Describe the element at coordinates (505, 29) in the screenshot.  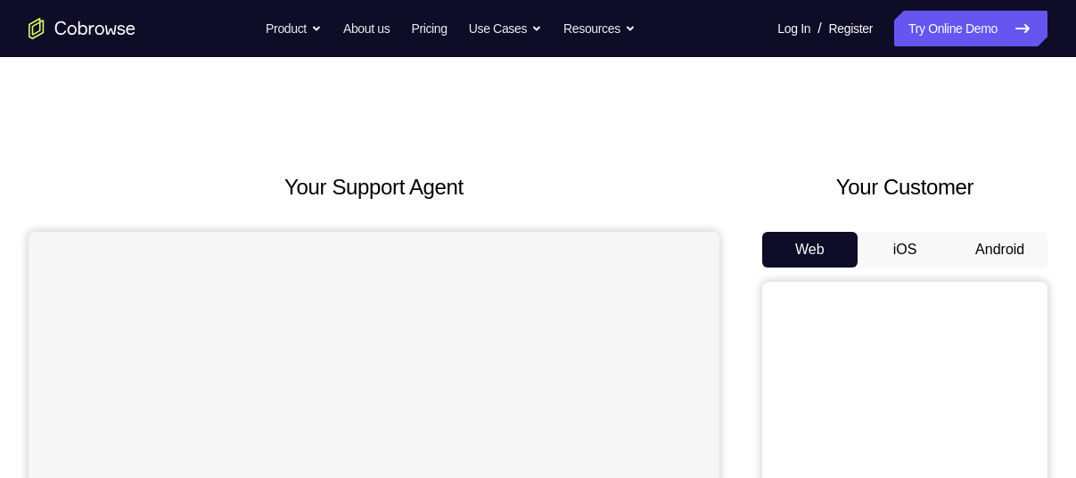
I see `button: Use Cases` at that location.